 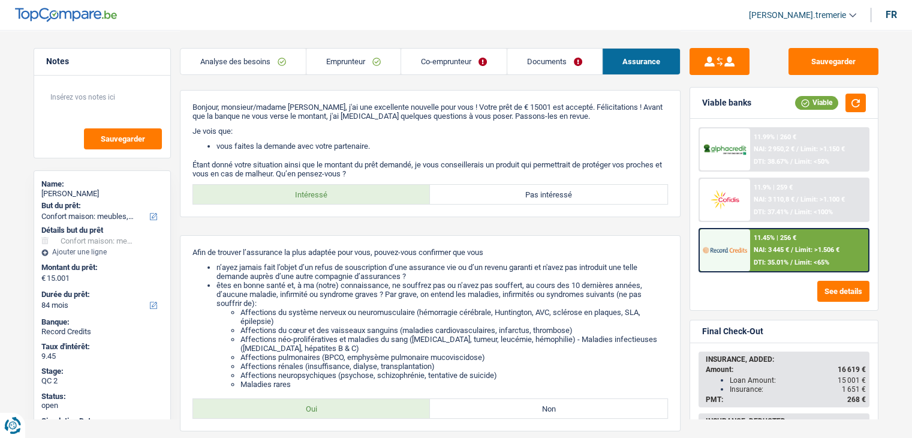 I want to click on span: 268 €, so click(x=856, y=399).